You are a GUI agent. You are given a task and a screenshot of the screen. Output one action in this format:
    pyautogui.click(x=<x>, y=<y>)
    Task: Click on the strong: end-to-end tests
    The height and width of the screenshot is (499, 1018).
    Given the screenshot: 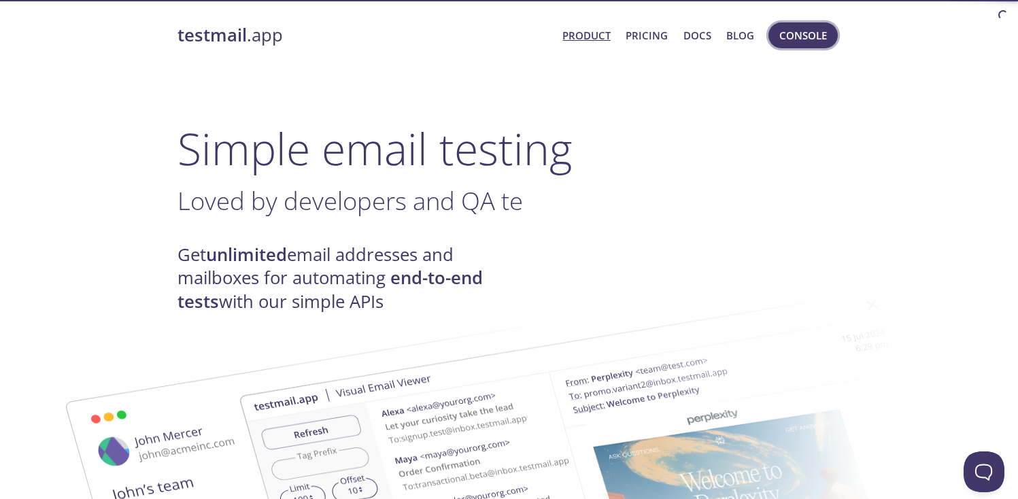 What is the action you would take?
    pyautogui.click(x=330, y=289)
    